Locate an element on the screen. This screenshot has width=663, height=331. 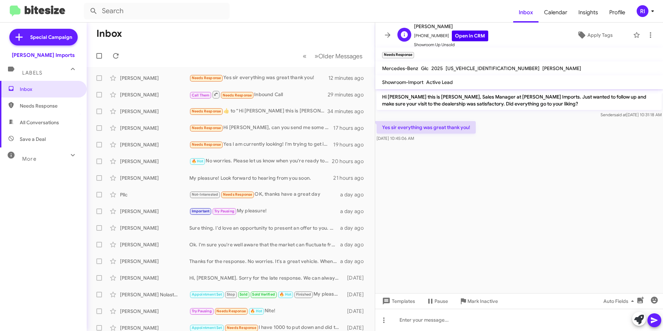
span: Sold is located at coordinates (243, 294).